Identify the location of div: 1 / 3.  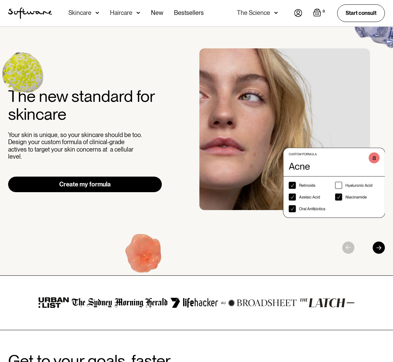
(292, 140).